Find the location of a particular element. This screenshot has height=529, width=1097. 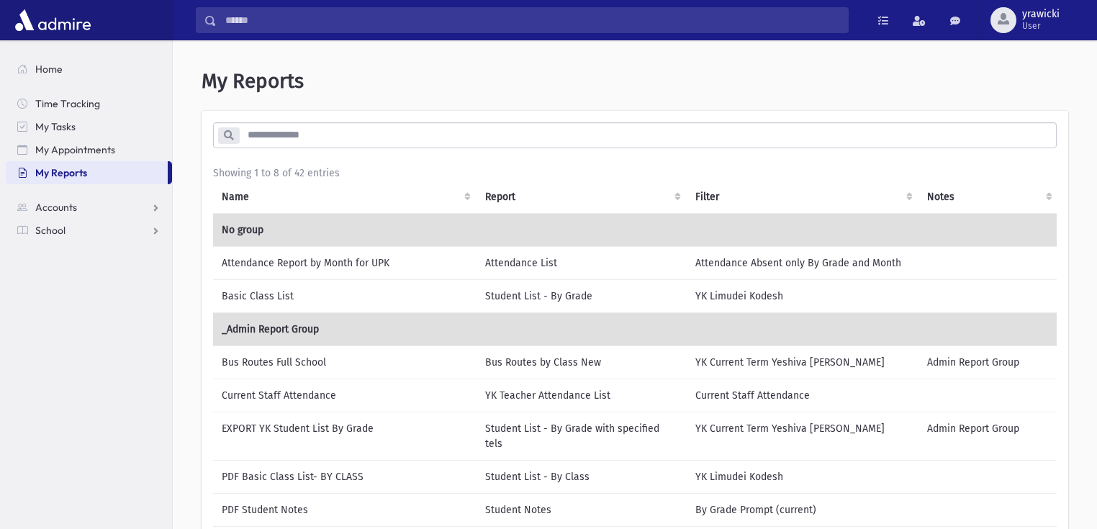

td: PDF Student Notes is located at coordinates (345, 510).